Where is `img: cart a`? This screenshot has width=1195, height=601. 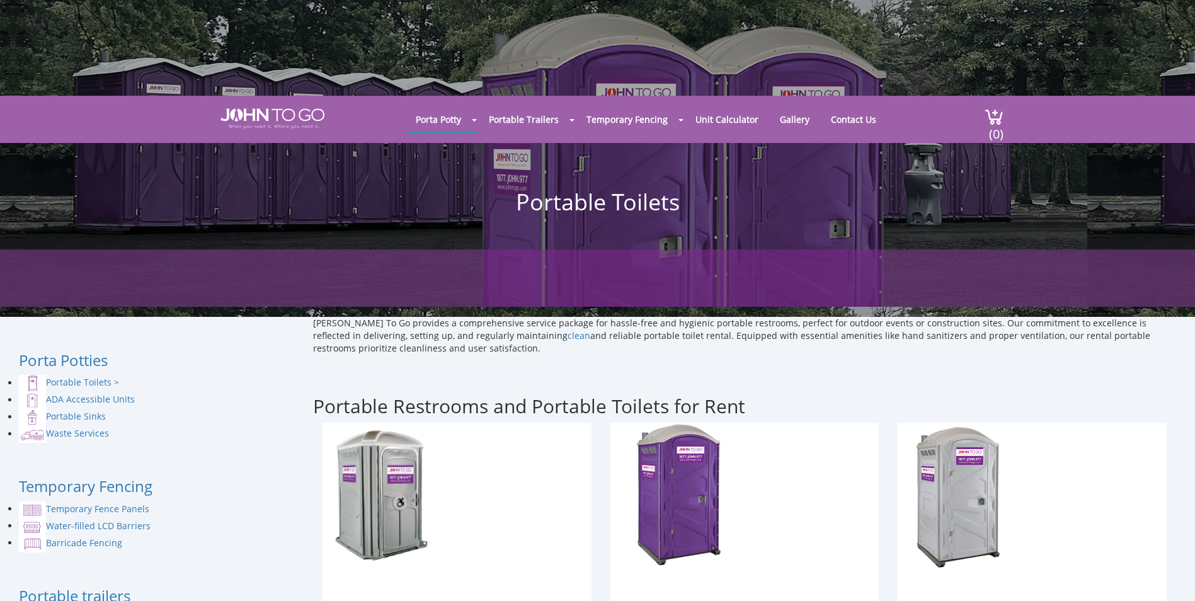 img: cart a is located at coordinates (994, 117).